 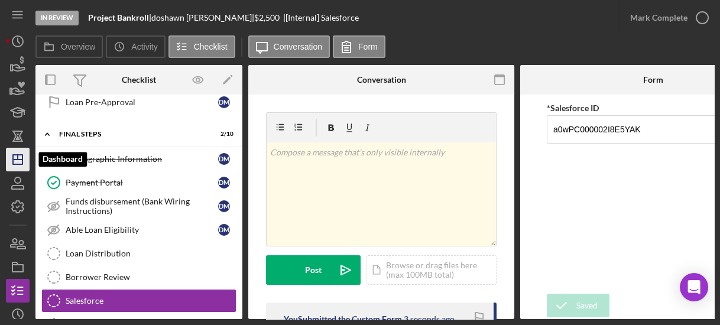 I want to click on button: Overview, so click(x=69, y=47).